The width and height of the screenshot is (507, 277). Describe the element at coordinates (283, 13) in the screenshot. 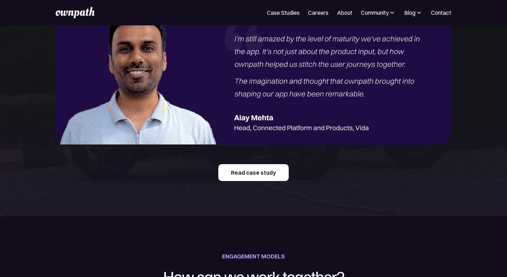

I see `a: Case Studies` at that location.